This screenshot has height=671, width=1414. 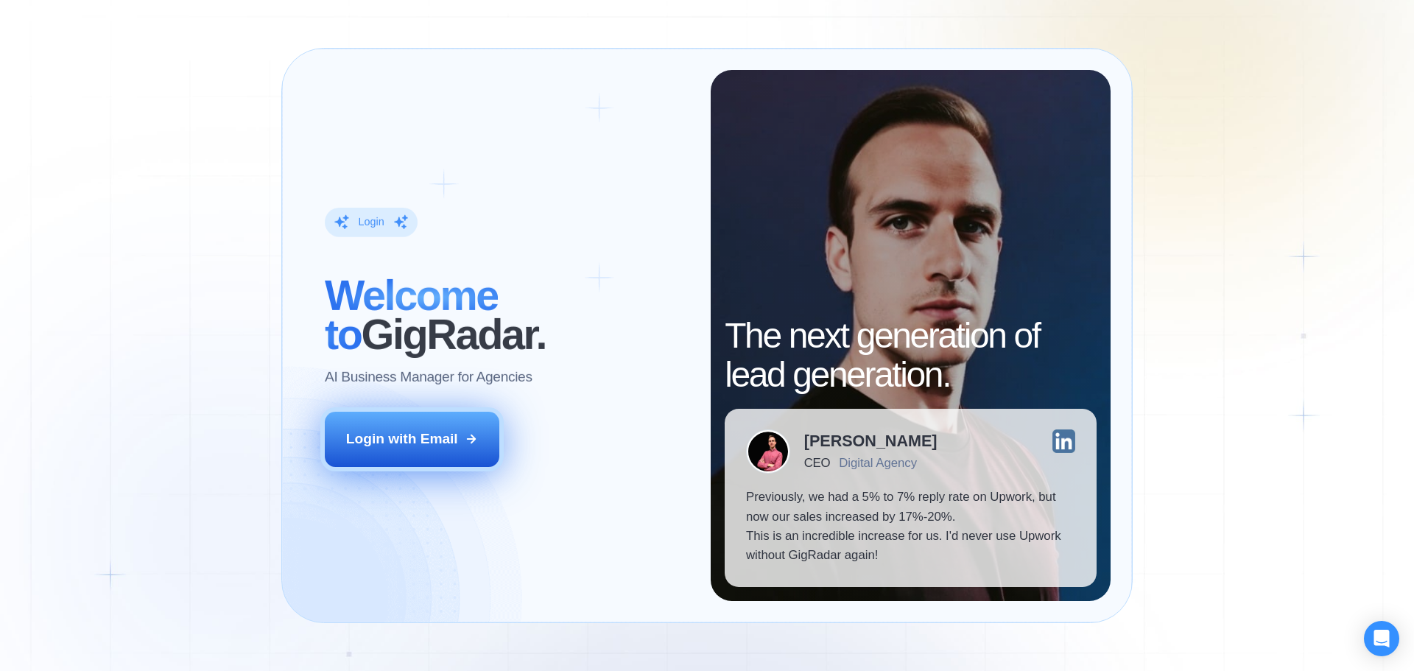 I want to click on span: Welcome to, so click(x=411, y=314).